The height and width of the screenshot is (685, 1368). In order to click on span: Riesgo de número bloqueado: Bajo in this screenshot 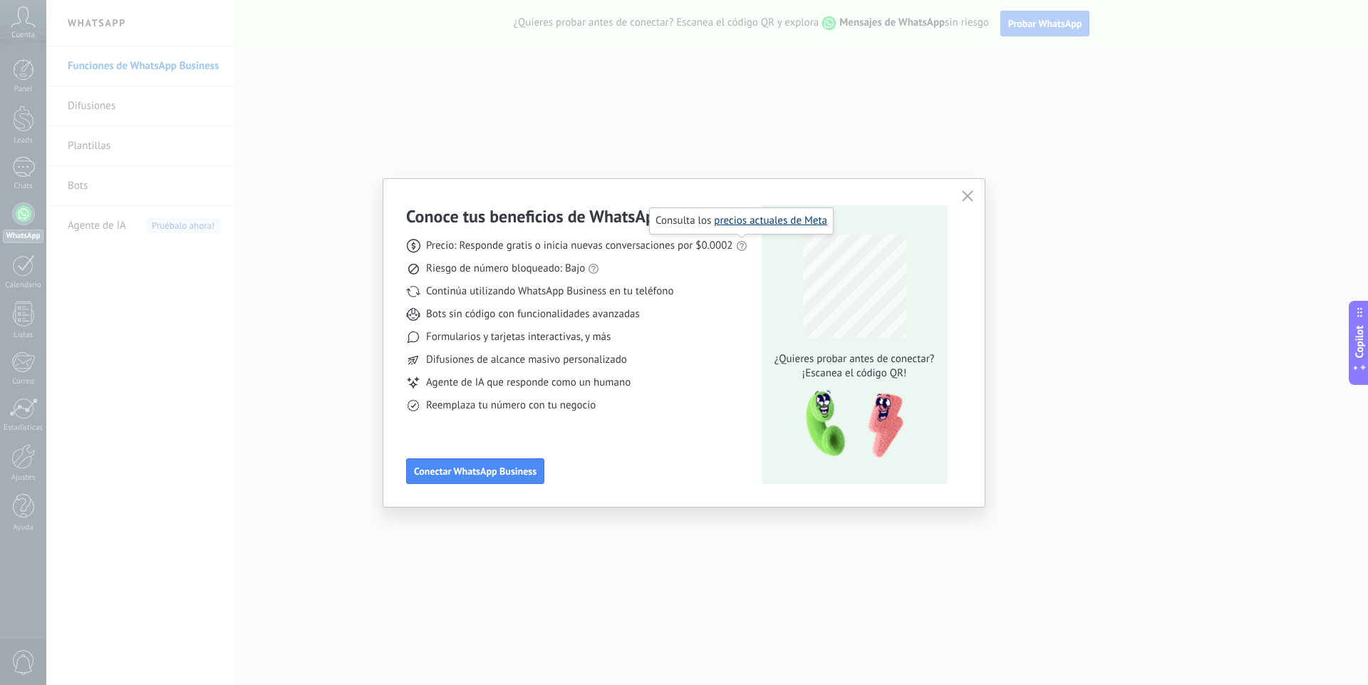, I will do `click(505, 269)`.